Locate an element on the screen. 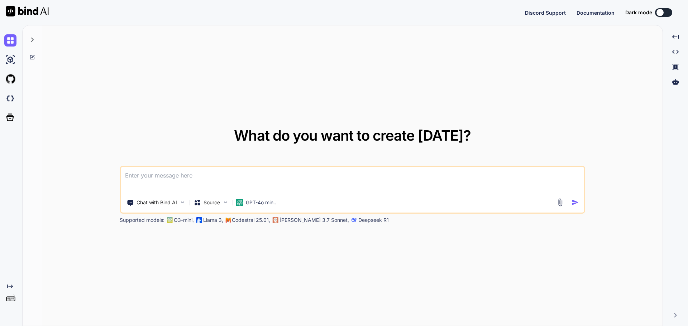  p: Chat with Bind AI is located at coordinates (157, 203).